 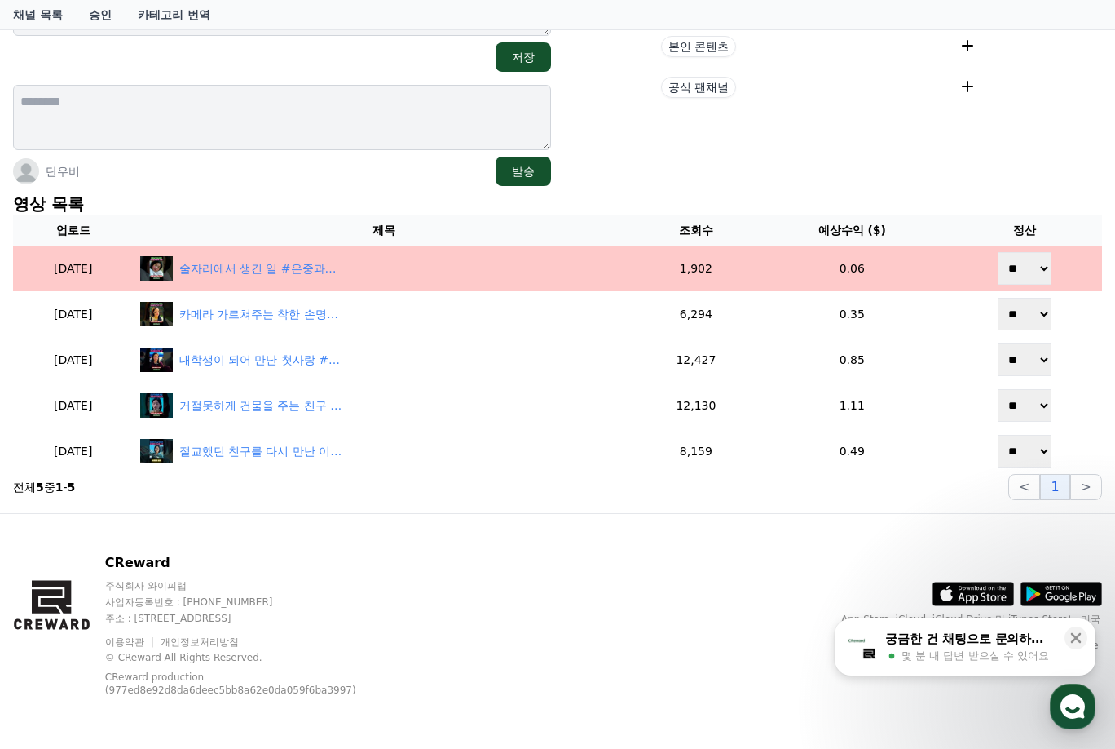 I want to click on div: 술자리에서 생긴 일 #은중과상연, so click(x=261, y=268).